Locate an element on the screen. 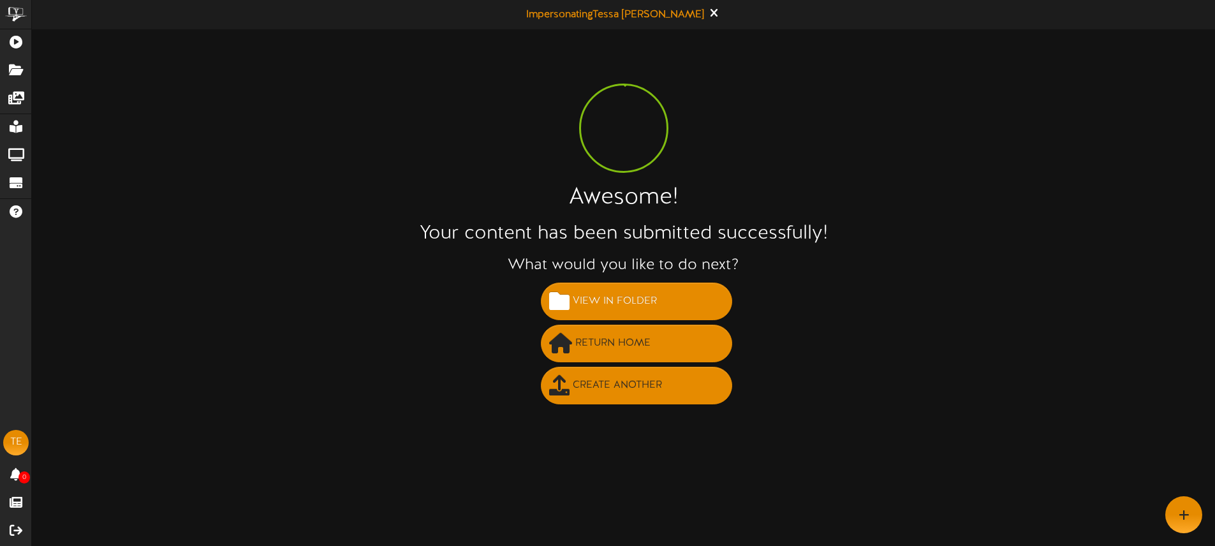 The image size is (1215, 546). span: Create Another is located at coordinates (618, 385).